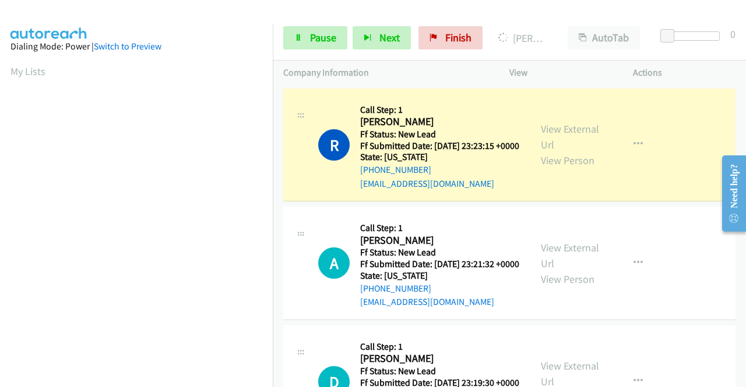  What do you see at coordinates (28, 71) in the screenshot?
I see `a: My Lists` at bounding box center [28, 71].